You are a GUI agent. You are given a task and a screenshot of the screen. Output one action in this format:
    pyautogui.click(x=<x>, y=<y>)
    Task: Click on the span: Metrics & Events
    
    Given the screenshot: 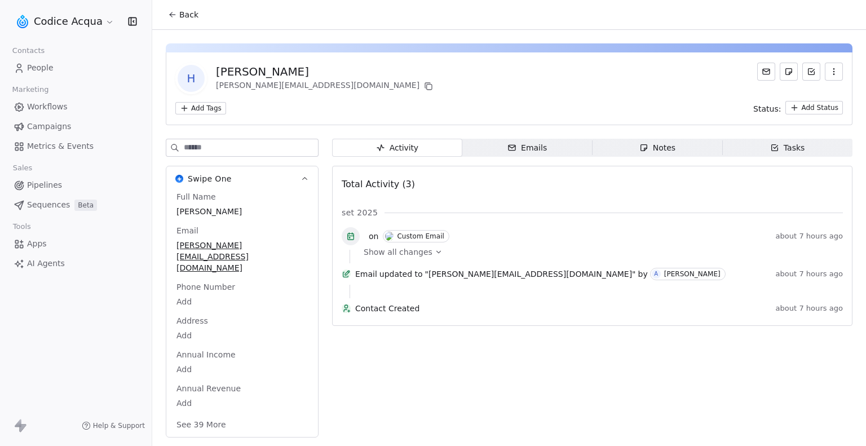 What is the action you would take?
    pyautogui.click(x=60, y=146)
    